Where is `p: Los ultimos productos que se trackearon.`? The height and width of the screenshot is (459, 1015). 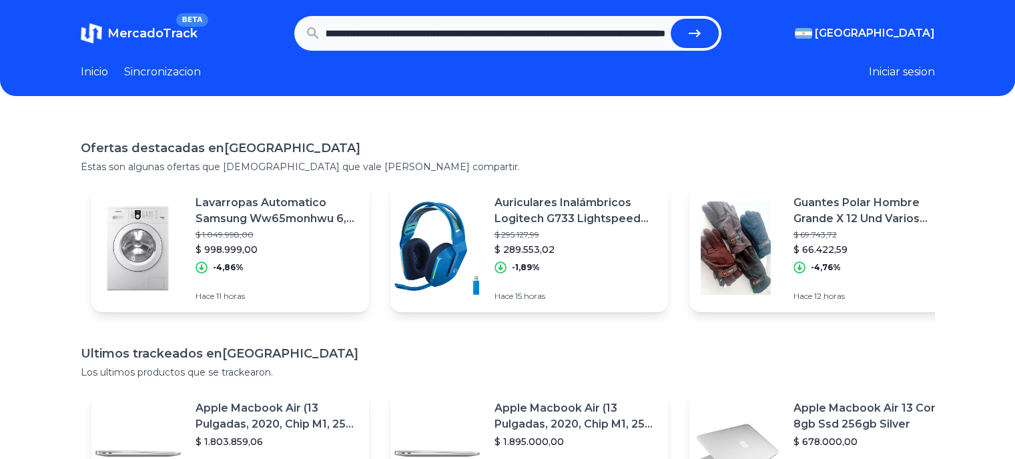
p: Los ultimos productos que se trackearon. is located at coordinates (508, 372).